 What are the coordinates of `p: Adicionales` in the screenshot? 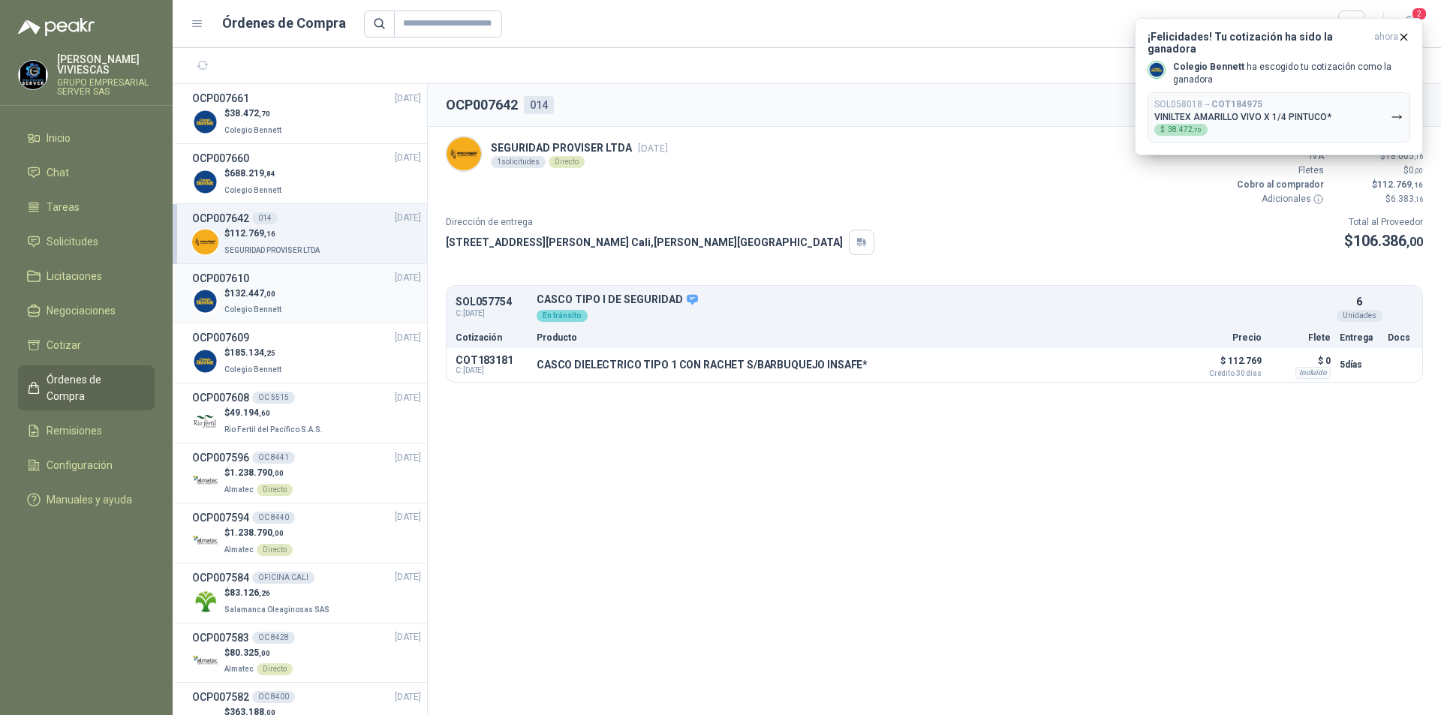 It's located at (1279, 199).